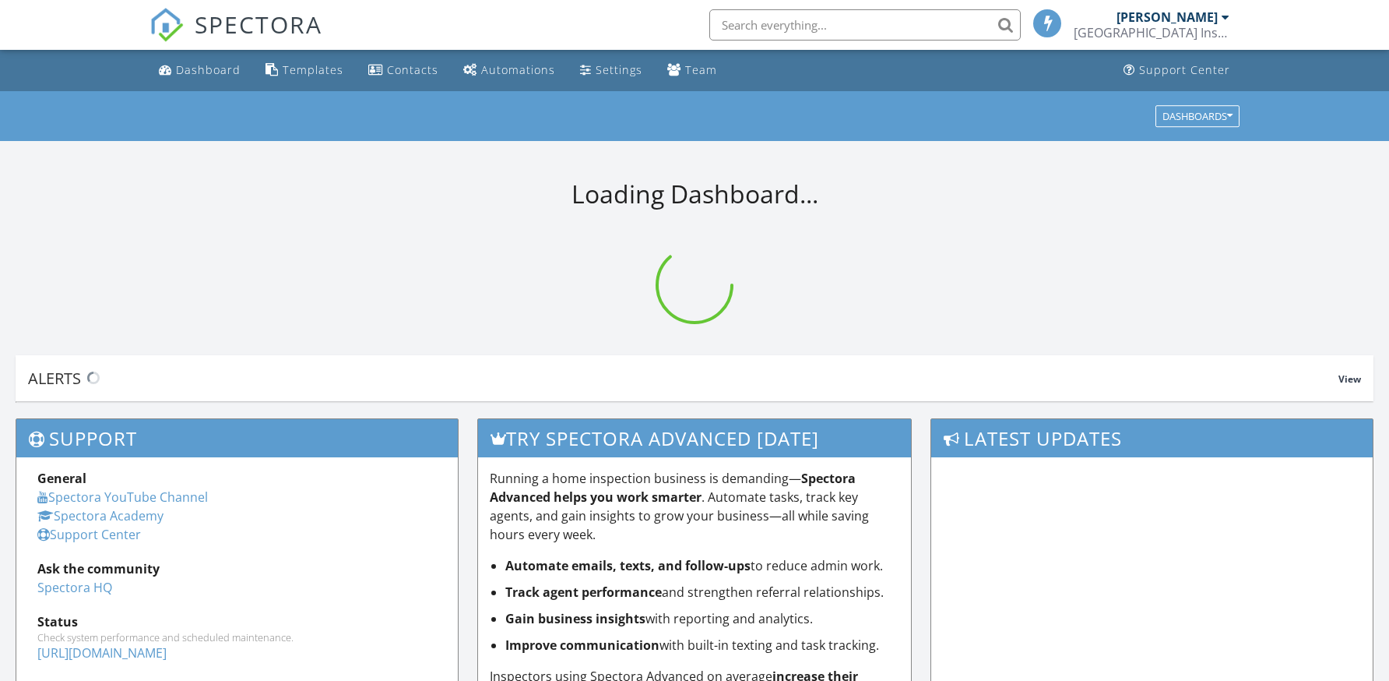 The height and width of the screenshot is (681, 1389). I want to click on div: Contacts, so click(413, 69).